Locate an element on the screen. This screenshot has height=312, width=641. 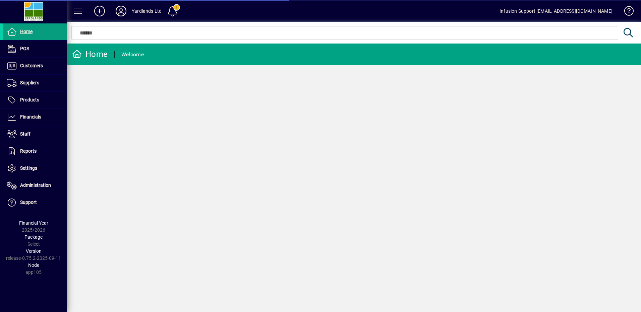
a: Staff is located at coordinates (35, 134).